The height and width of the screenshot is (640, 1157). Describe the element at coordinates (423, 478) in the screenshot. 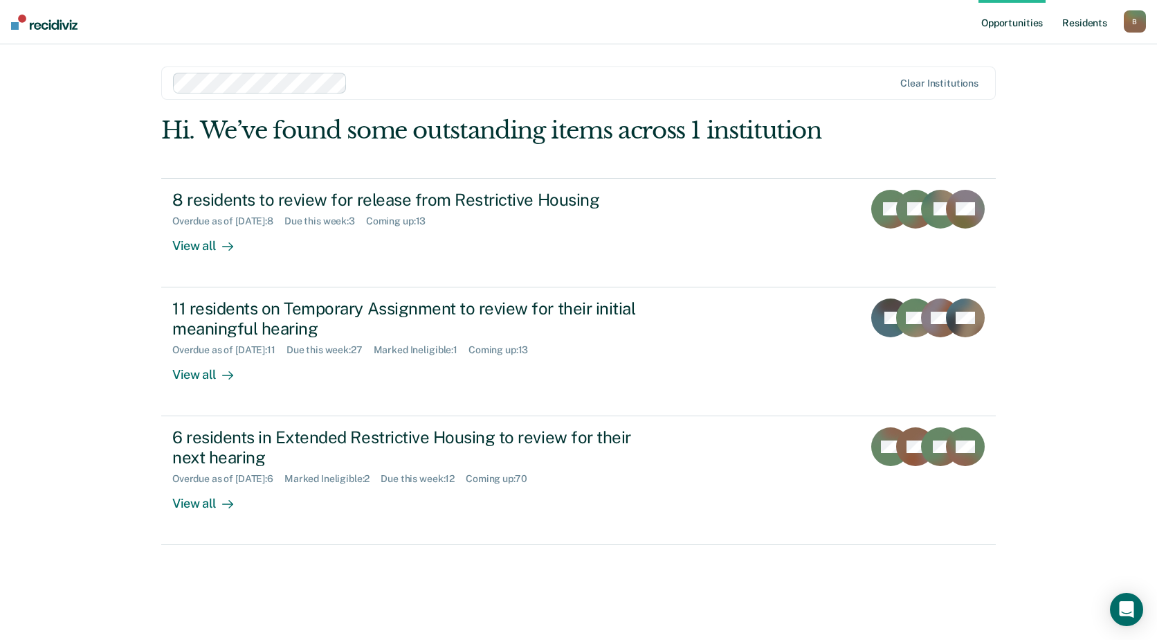

I see `div: Due this week : 12` at that location.